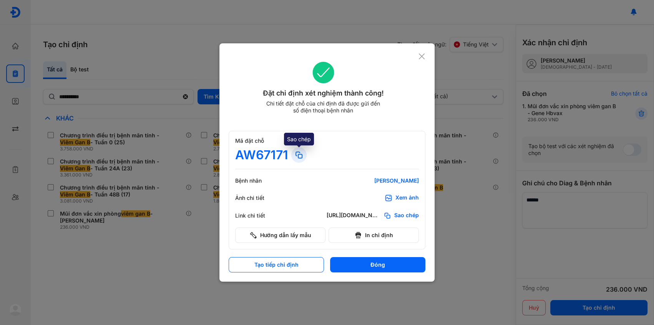 Image resolution: width=654 pixels, height=325 pixels. I want to click on div: Ảnh chi tiết, so click(258, 198).